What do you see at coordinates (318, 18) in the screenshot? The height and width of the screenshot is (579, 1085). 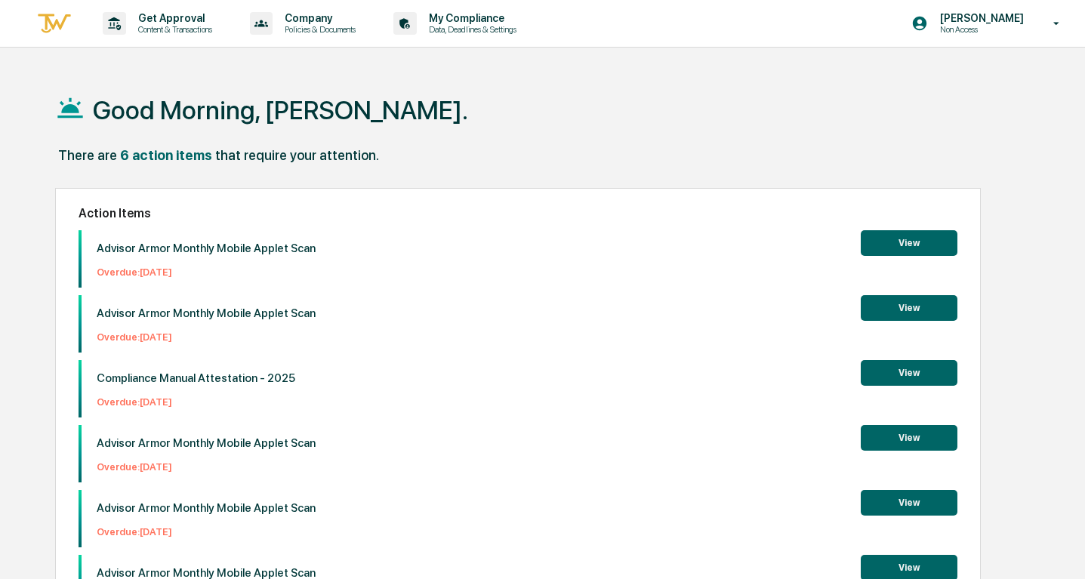 I see `p: Company` at bounding box center [318, 18].